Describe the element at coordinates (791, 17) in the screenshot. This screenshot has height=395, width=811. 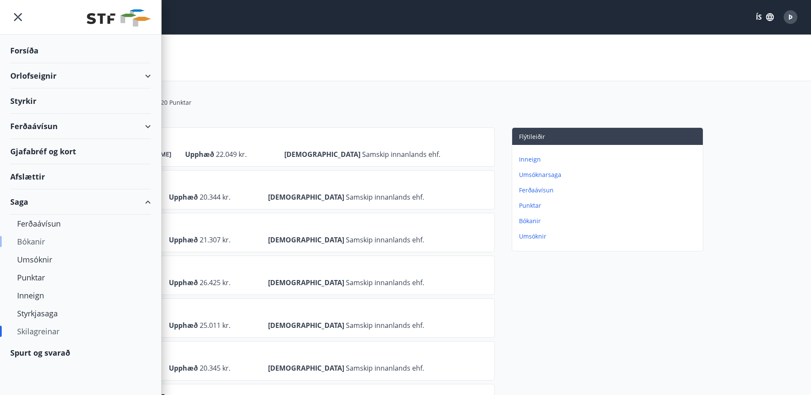
I see `button: Þ` at that location.